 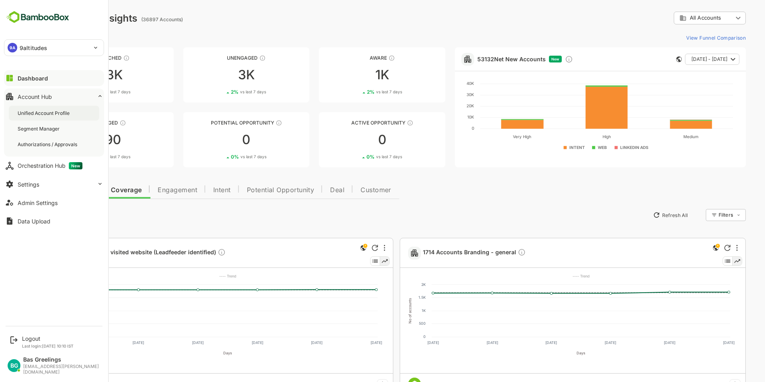 I want to click on text: 2K, so click(x=396, y=284).